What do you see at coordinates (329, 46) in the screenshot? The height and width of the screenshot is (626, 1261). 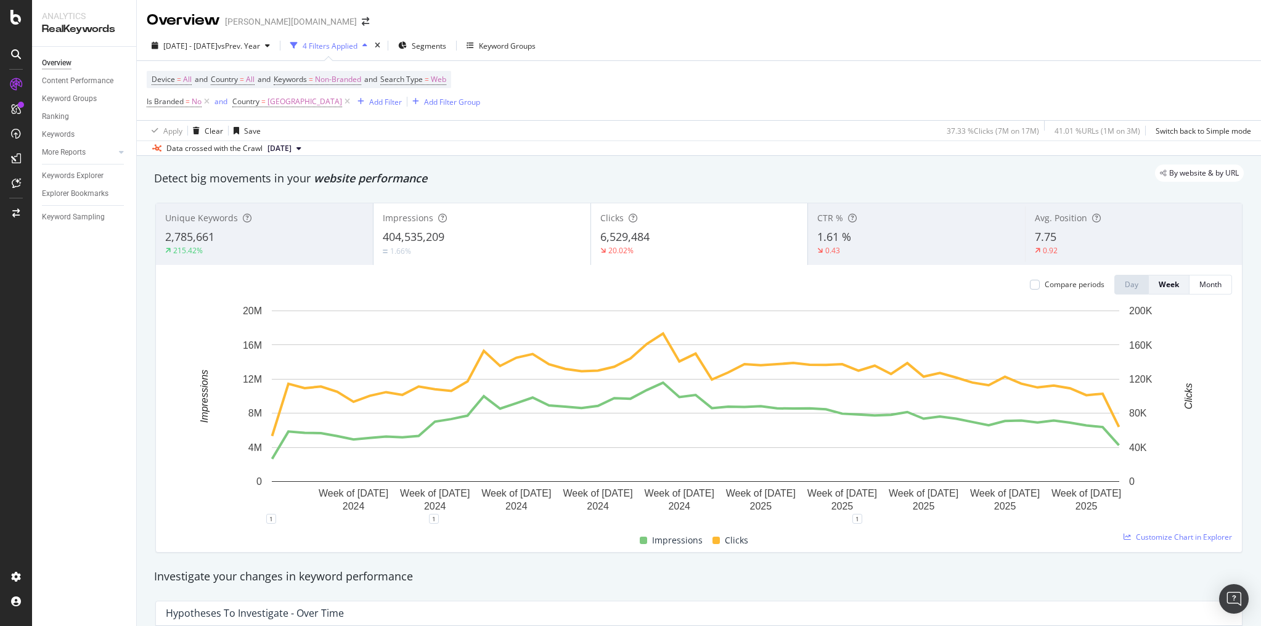 I see `button: 4 Filters Applied` at bounding box center [329, 46].